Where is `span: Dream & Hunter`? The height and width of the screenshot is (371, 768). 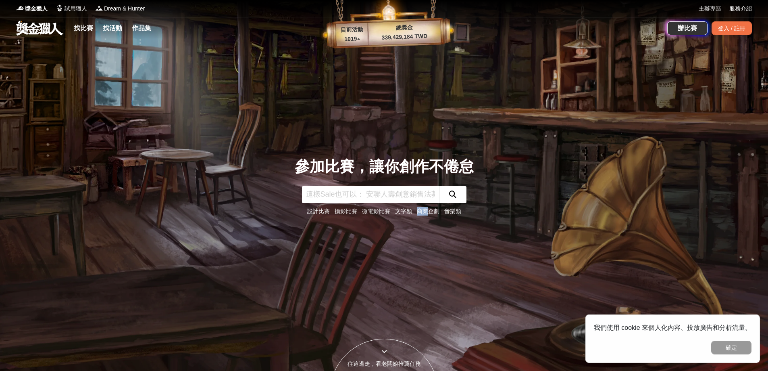 span: Dream & Hunter is located at coordinates (124, 8).